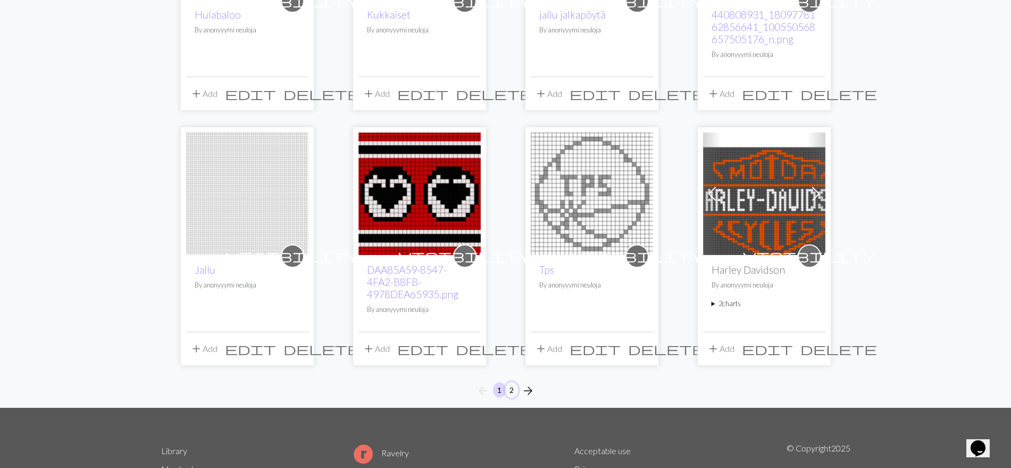  I want to click on button: 2, so click(512, 389).